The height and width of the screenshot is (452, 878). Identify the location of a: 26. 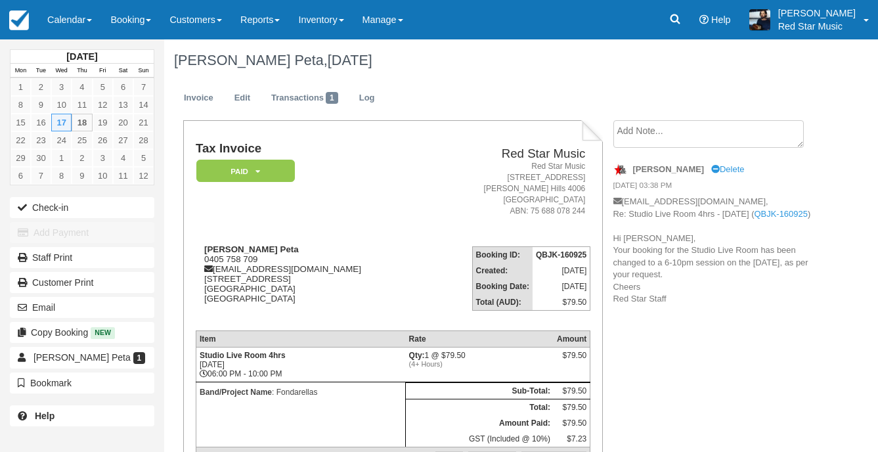
(102, 140).